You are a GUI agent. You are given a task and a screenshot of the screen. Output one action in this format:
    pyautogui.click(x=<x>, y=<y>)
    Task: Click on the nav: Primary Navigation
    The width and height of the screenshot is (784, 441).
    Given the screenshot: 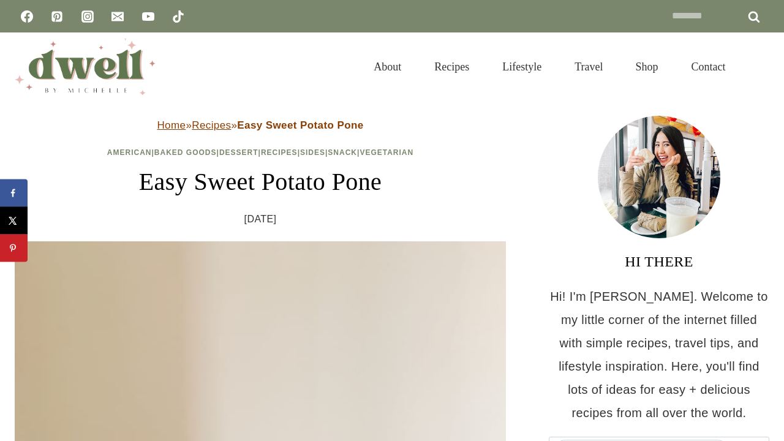 What is the action you would take?
    pyautogui.click(x=549, y=67)
    